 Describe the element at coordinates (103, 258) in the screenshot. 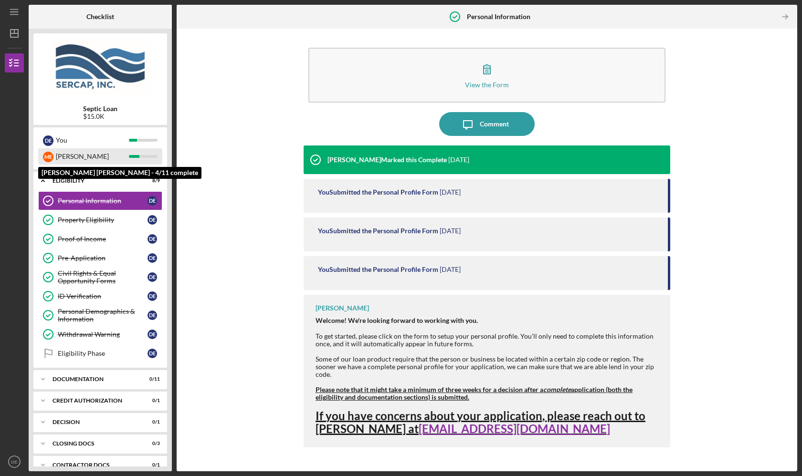

I see `div: Pre-Application` at that location.